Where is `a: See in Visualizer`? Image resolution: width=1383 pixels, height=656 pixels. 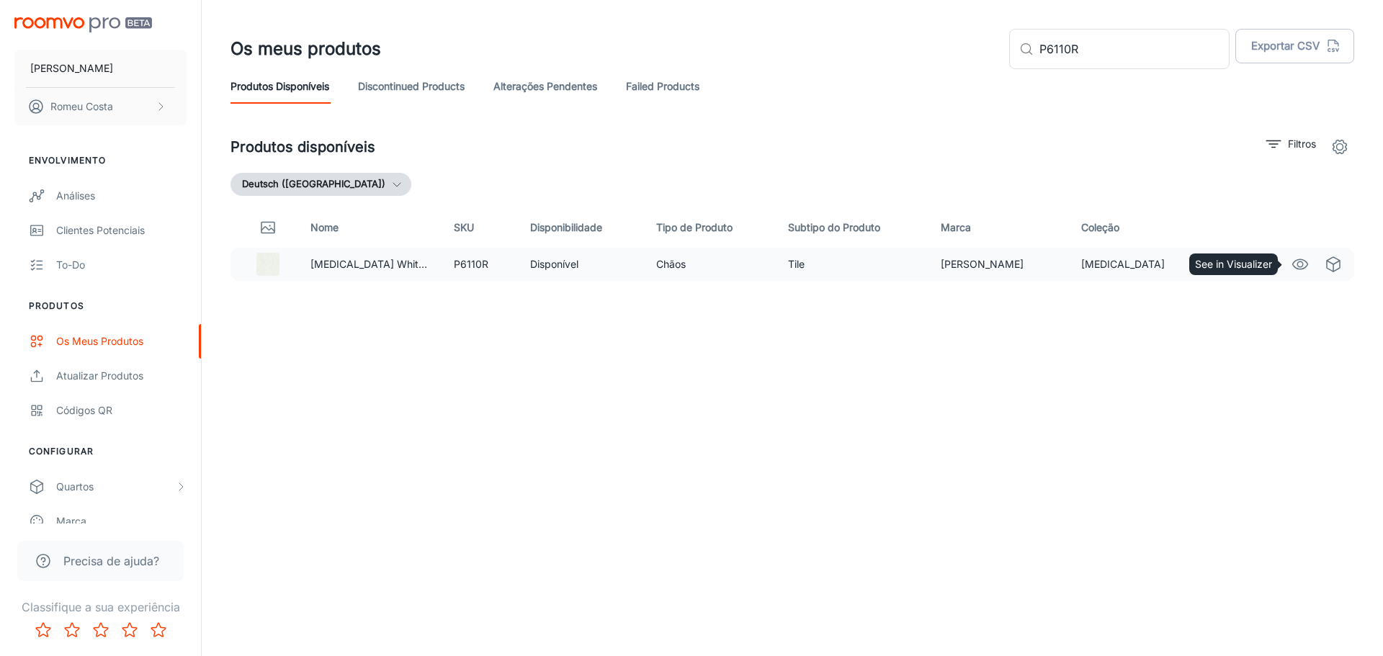 a: See in Visualizer is located at coordinates (1300, 264).